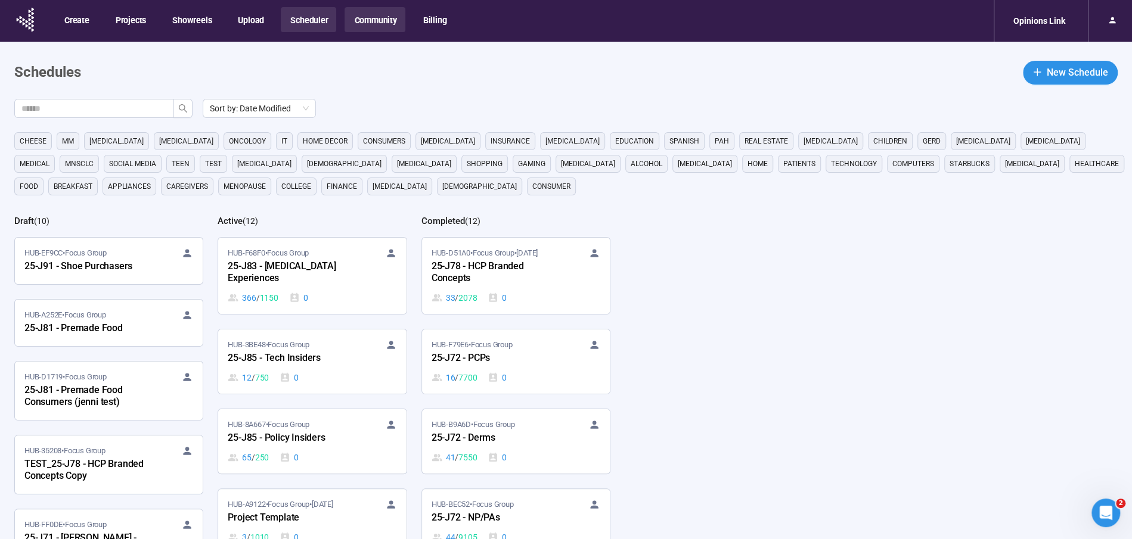 The height and width of the screenshot is (539, 1132). What do you see at coordinates (108, 261) in the screenshot?
I see `a: HUB-EF9CC•Focus Group25-J91 - Shoe Purchasers` at bounding box center [108, 261].